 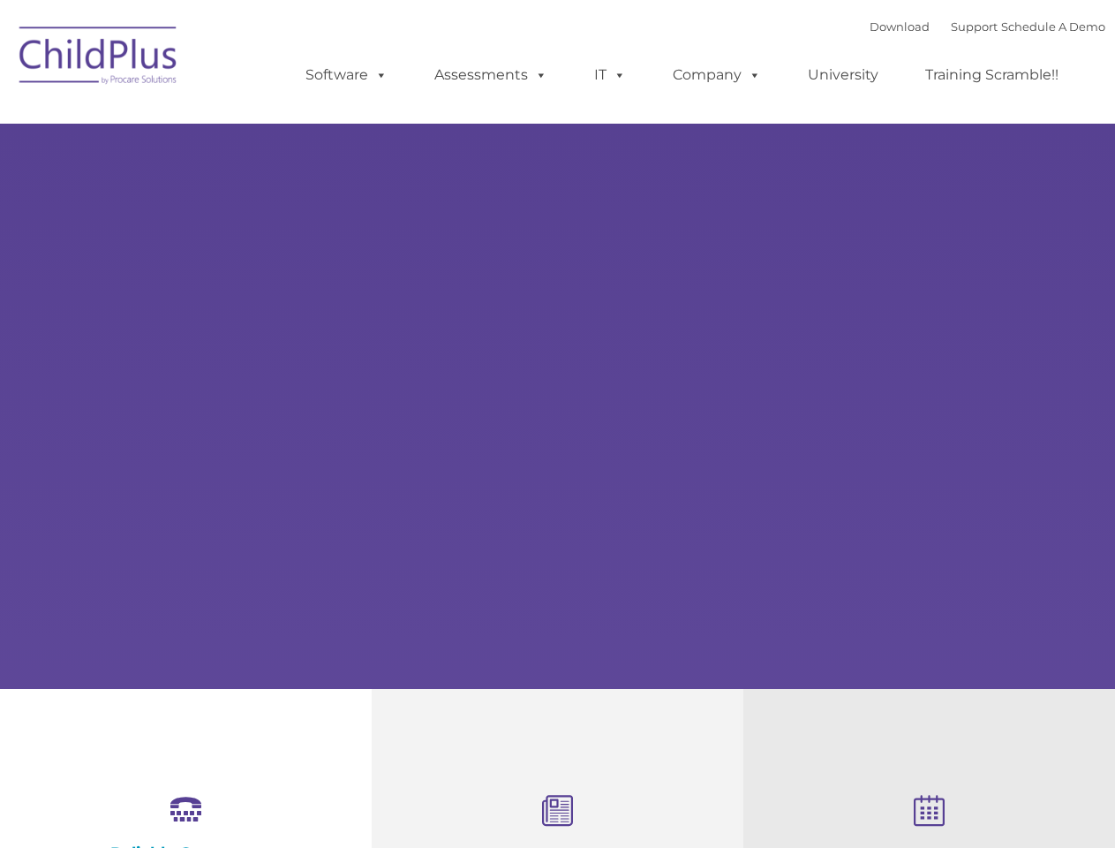 What do you see at coordinates (1053, 26) in the screenshot?
I see `a: Schedule A Demo` at bounding box center [1053, 26].